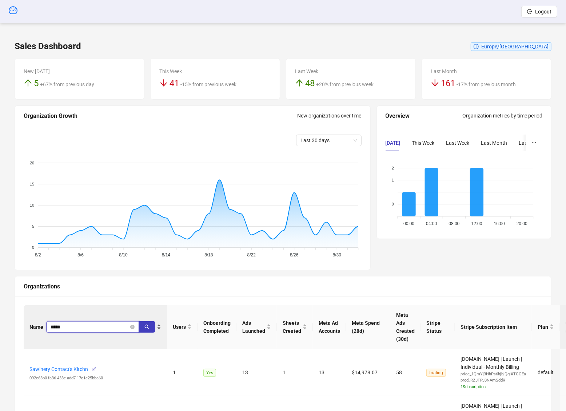 This screenshot has height=411, width=566. What do you see at coordinates (486, 84) in the screenshot?
I see `span: -17% from previous month` at bounding box center [486, 84].